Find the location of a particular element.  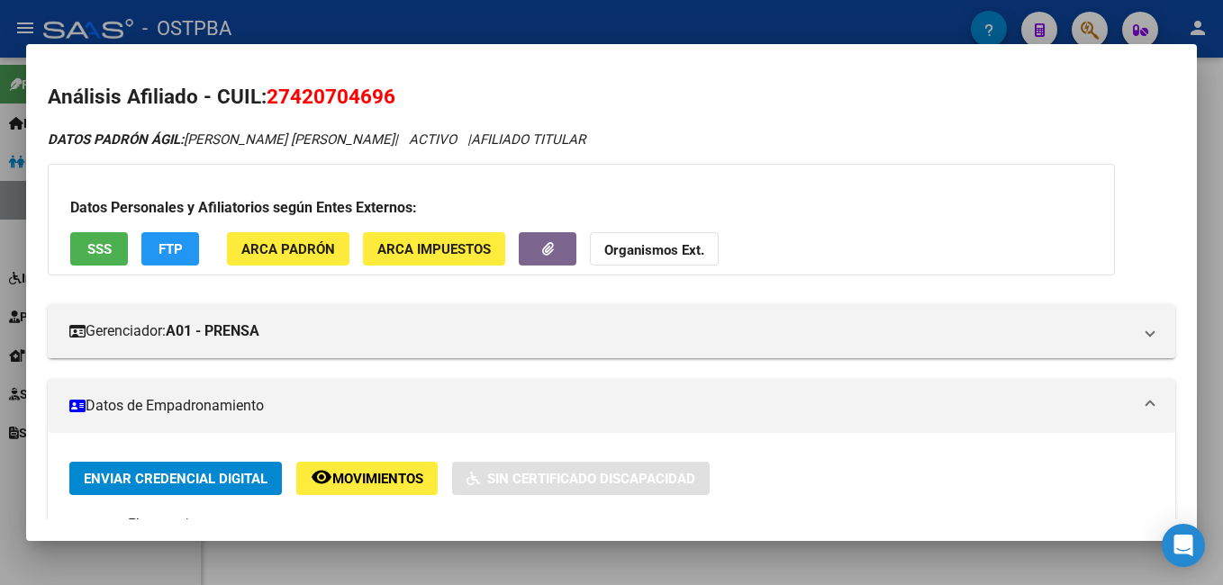

mat-panel-title: Gerenciador: is located at coordinates (601, 331).